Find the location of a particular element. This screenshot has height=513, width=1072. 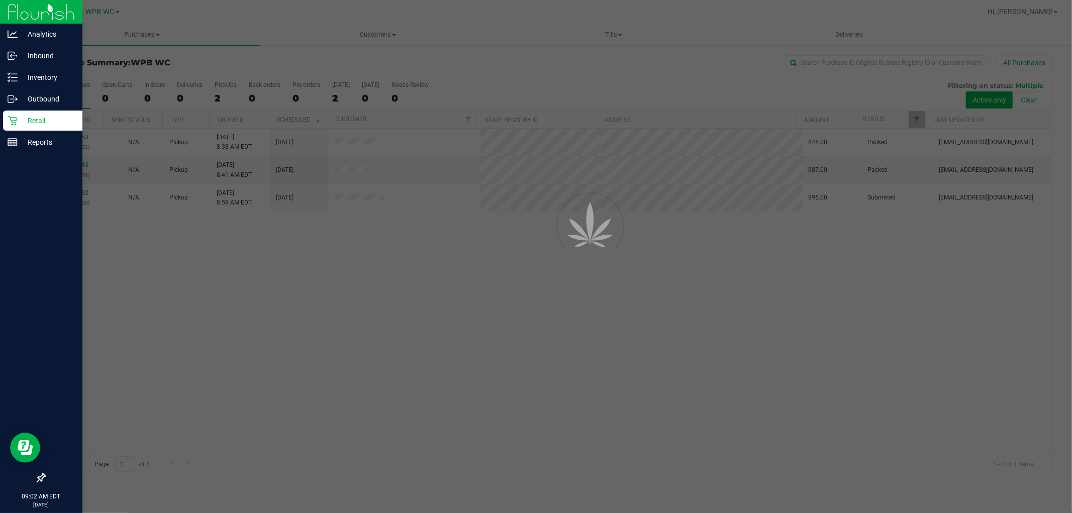

inline-svg: Reports is located at coordinates (13, 142).